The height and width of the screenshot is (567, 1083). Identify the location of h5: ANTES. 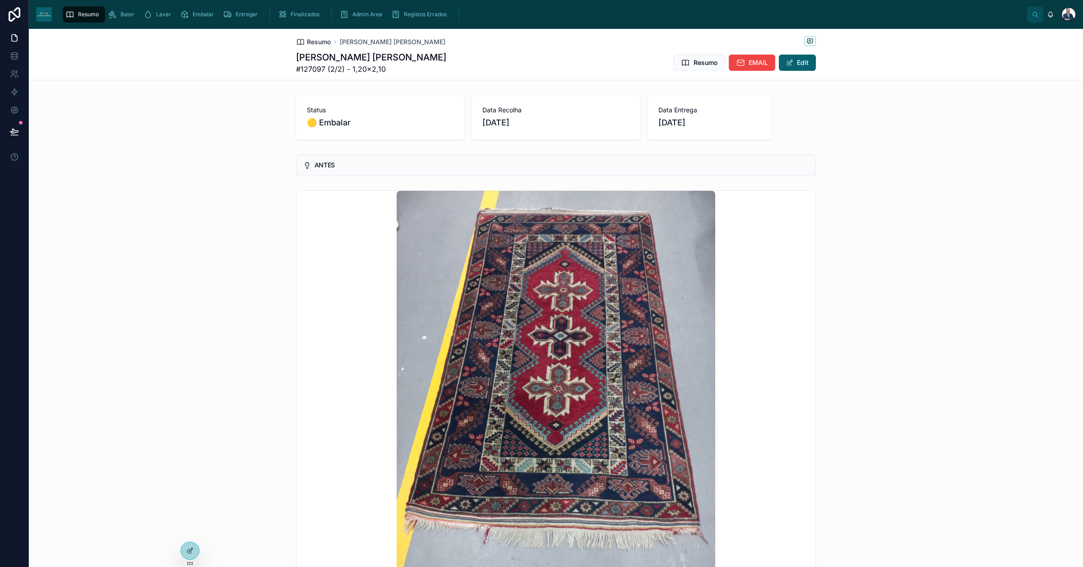
(562, 165).